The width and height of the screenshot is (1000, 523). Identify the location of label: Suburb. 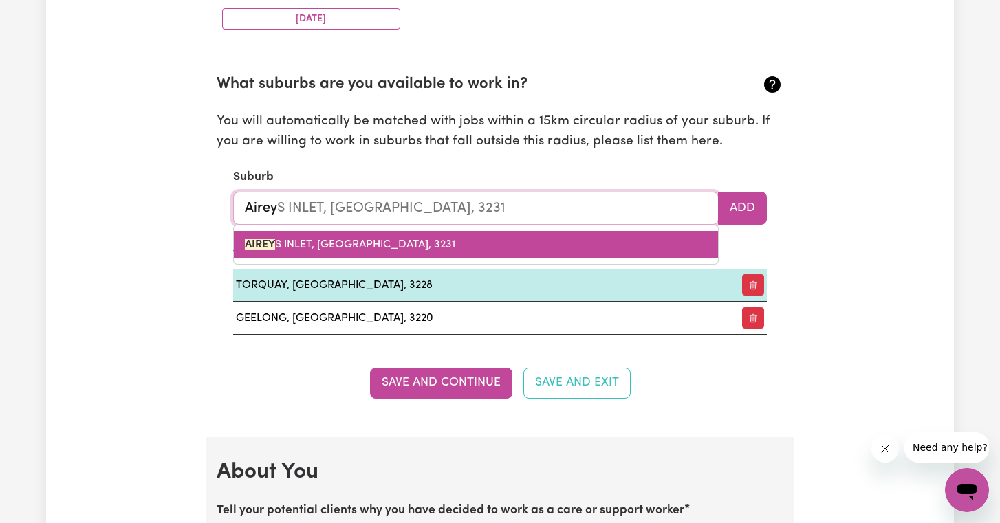
(253, 177).